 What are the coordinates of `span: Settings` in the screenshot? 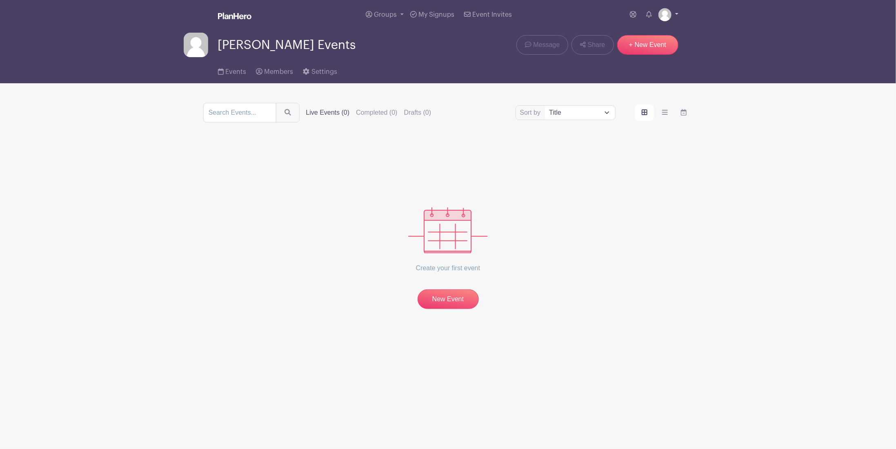 It's located at (324, 72).